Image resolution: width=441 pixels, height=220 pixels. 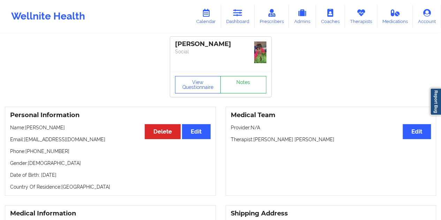 I want to click on button: Delete, so click(x=163, y=132).